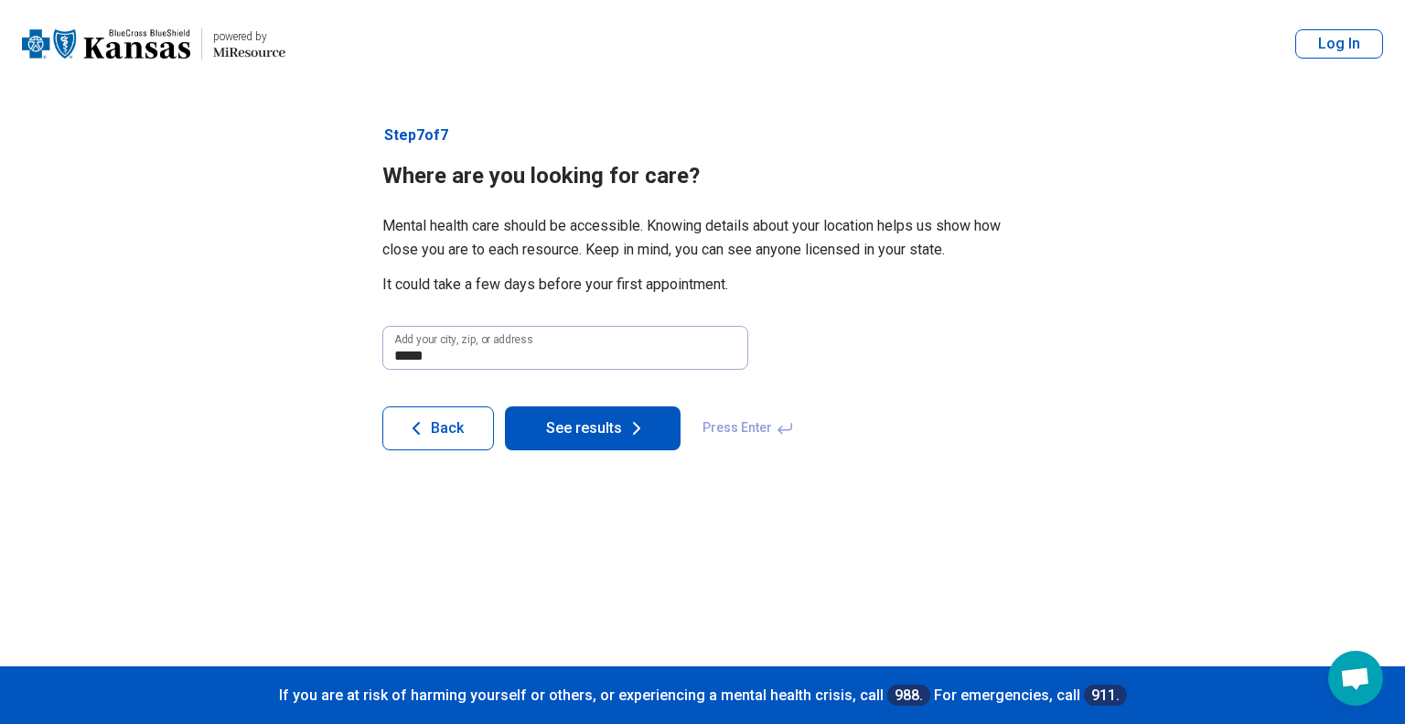 This screenshot has width=1405, height=724. What do you see at coordinates (593, 428) in the screenshot?
I see `button: See results` at bounding box center [593, 428].